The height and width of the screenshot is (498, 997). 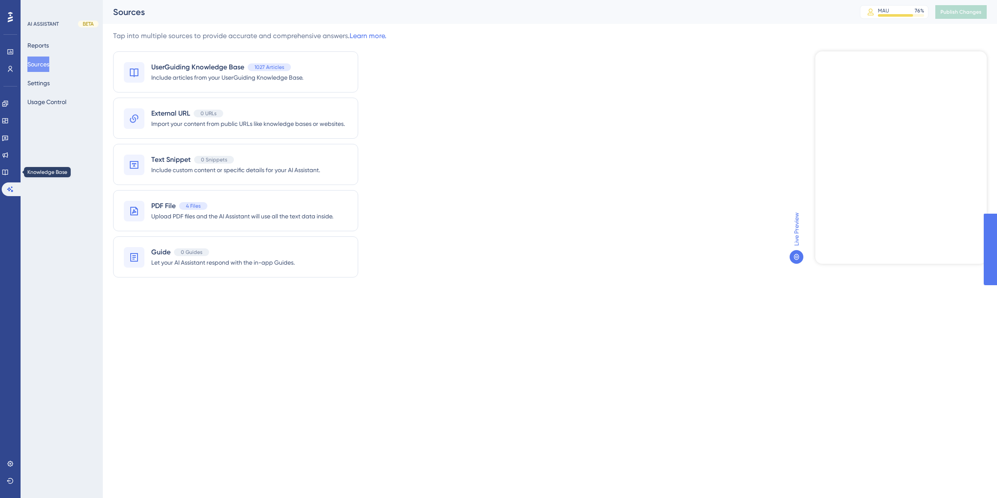 I want to click on span: Include articles from your UserGuiding Knowledge Base., so click(x=227, y=78).